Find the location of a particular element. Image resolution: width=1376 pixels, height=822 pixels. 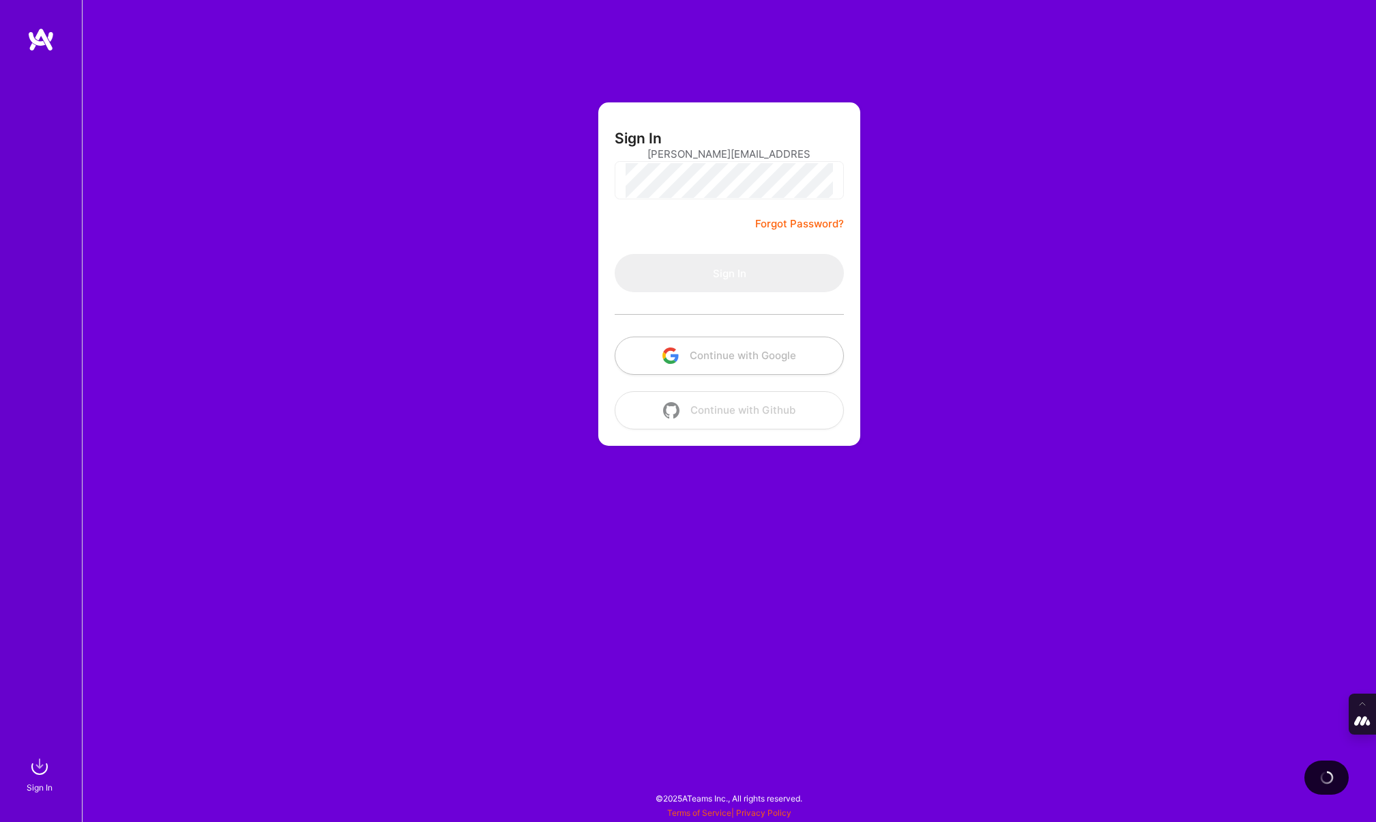

a: sign inSign In is located at coordinates (41, 773).